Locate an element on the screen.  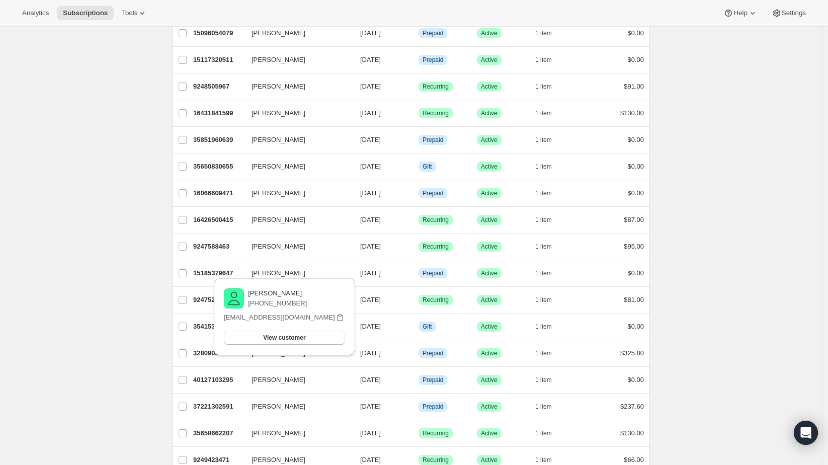
span: $325.80 is located at coordinates (632, 353).